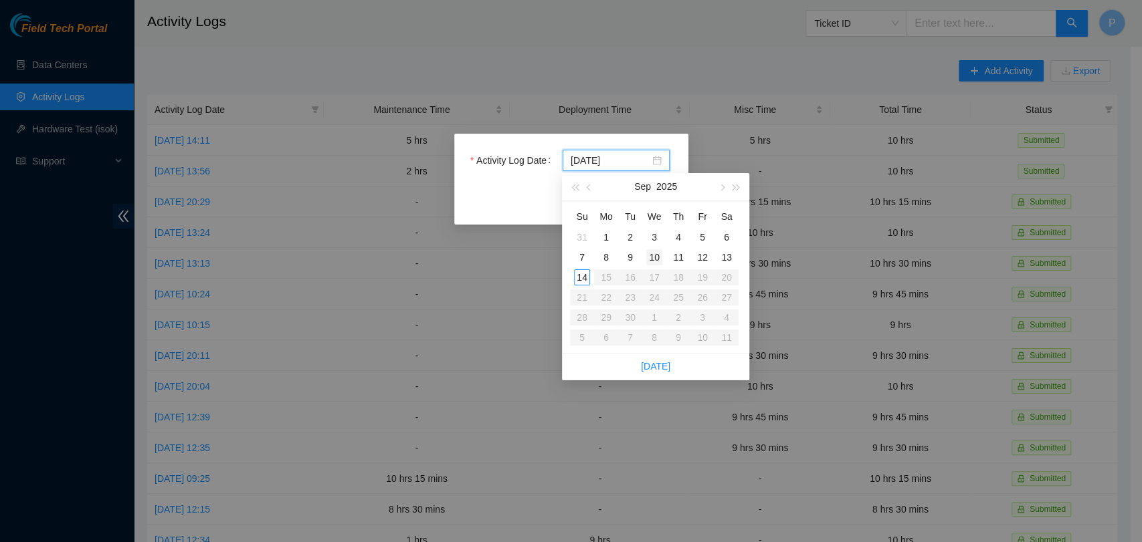  I want to click on div: 7, so click(582, 258).